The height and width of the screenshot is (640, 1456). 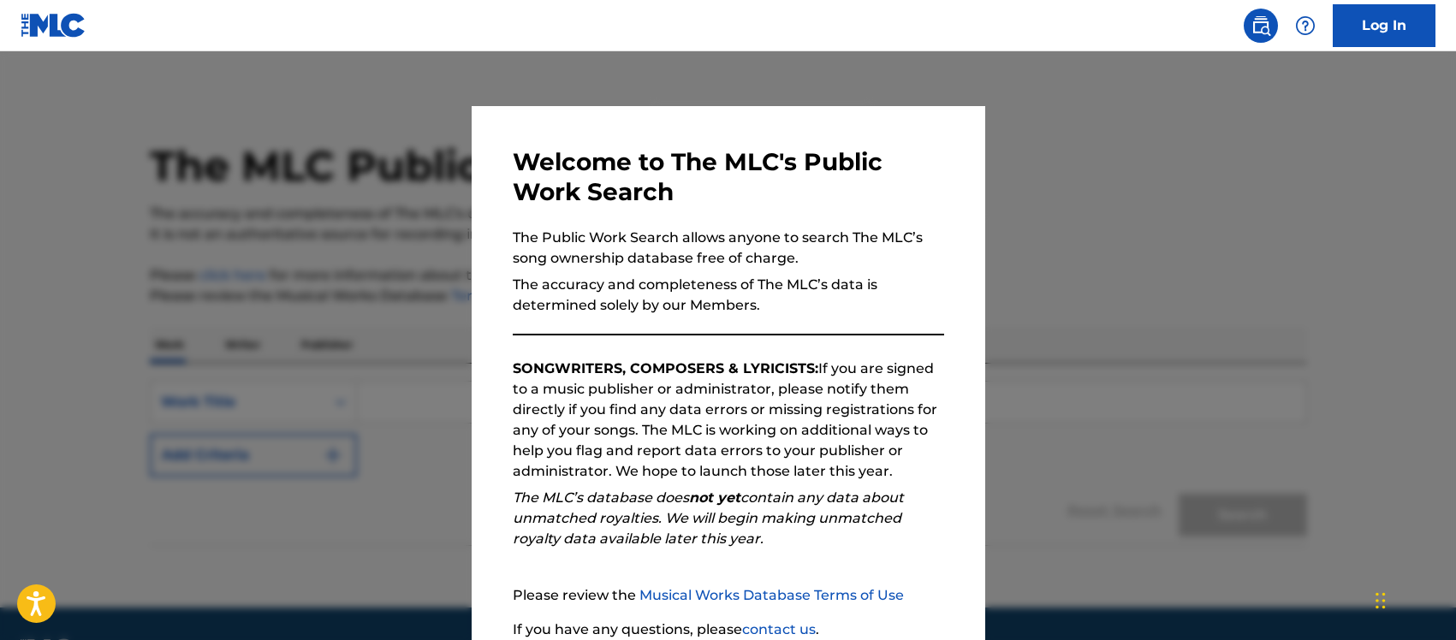 I want to click on a: Musical Works Database Terms of Use, so click(x=771, y=595).